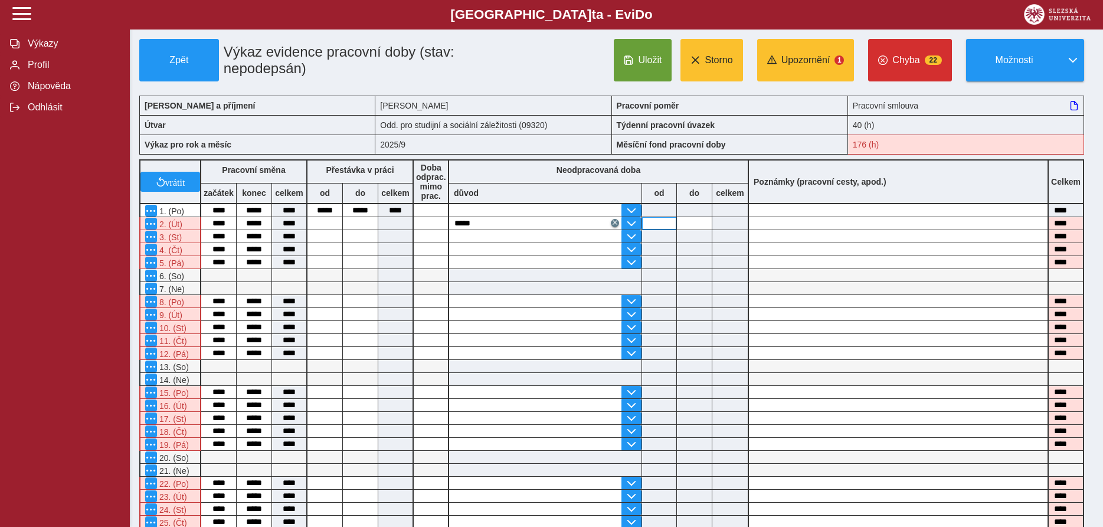 The width and height of the screenshot is (1103, 527). I want to click on span: 10. (St), so click(172, 328).